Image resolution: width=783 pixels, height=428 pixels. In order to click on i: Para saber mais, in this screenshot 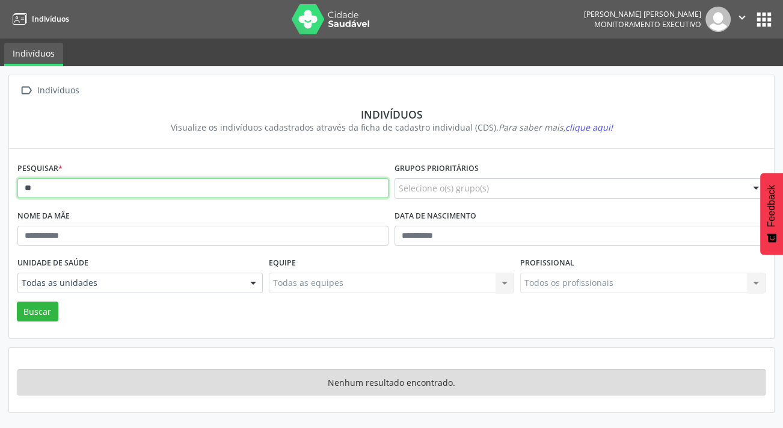, I will do `click(556, 127)`.